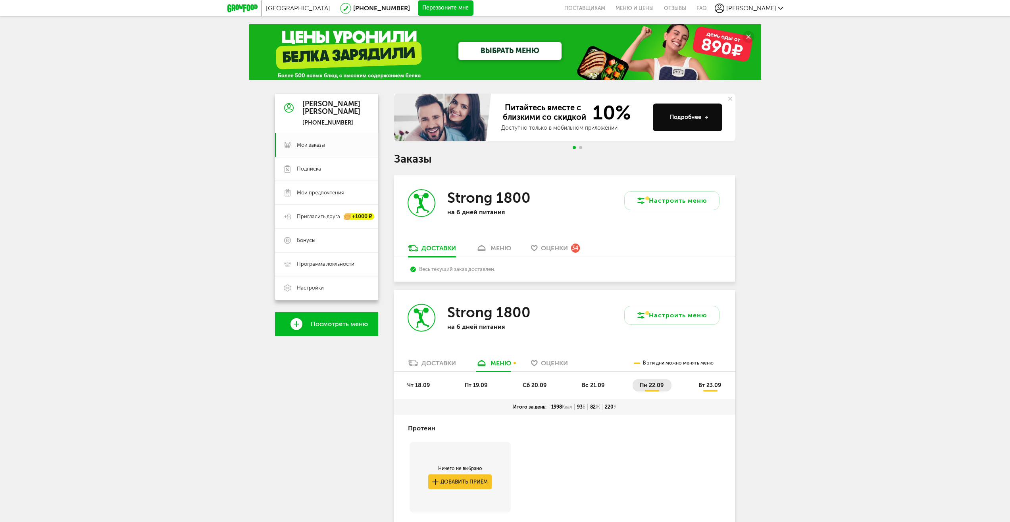  I want to click on span: Подписка, so click(309, 169).